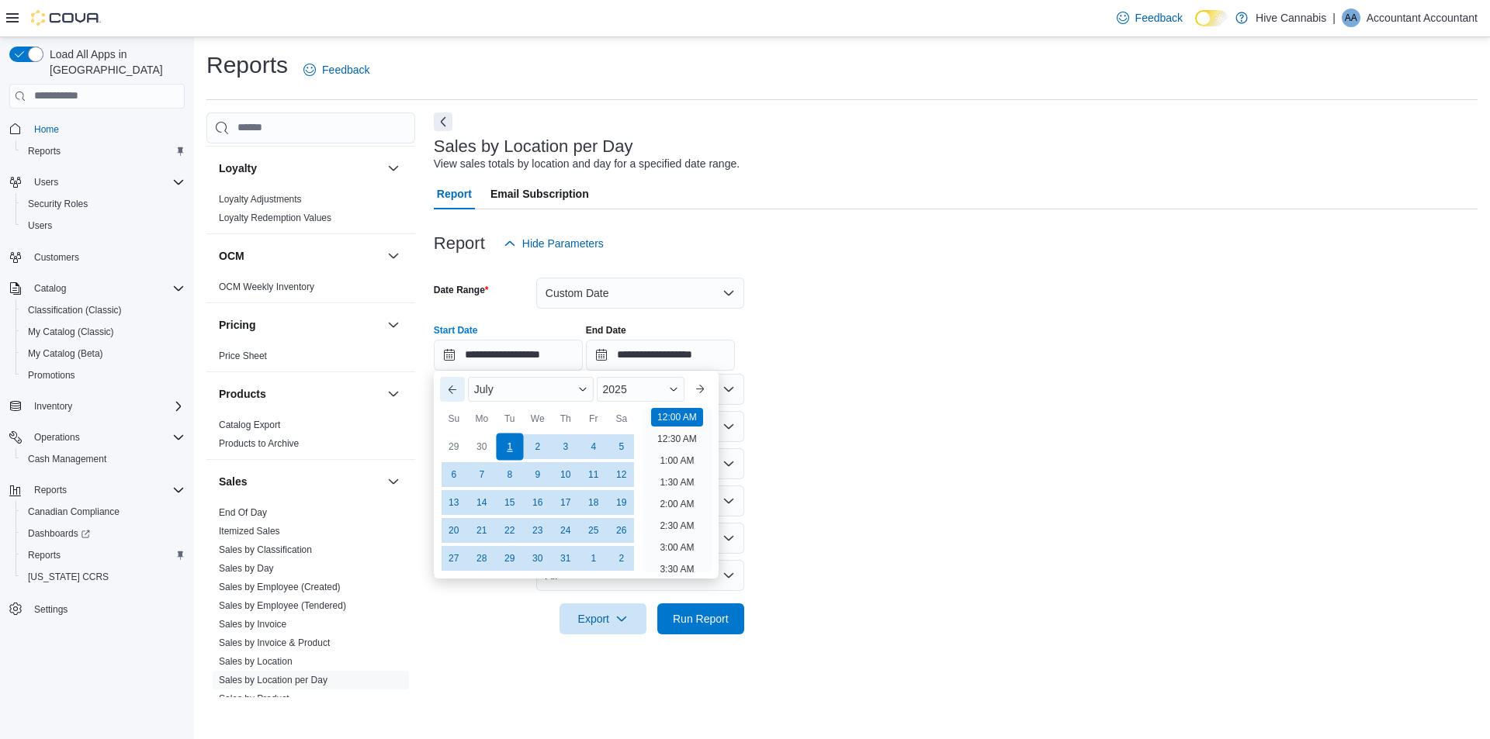 The image size is (1490, 739). I want to click on button: Operations, so click(57, 438).